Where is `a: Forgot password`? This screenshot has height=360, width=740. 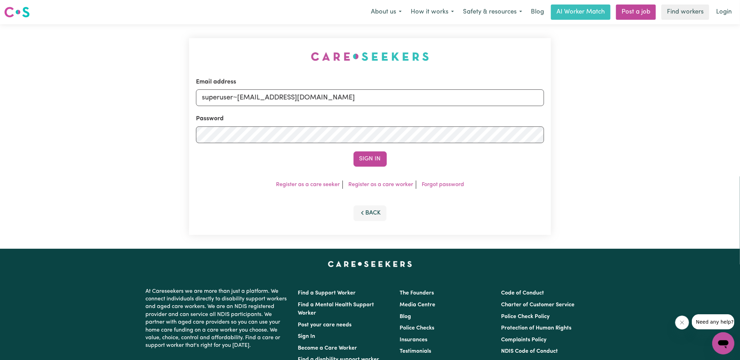 a: Forgot password is located at coordinates (443, 184).